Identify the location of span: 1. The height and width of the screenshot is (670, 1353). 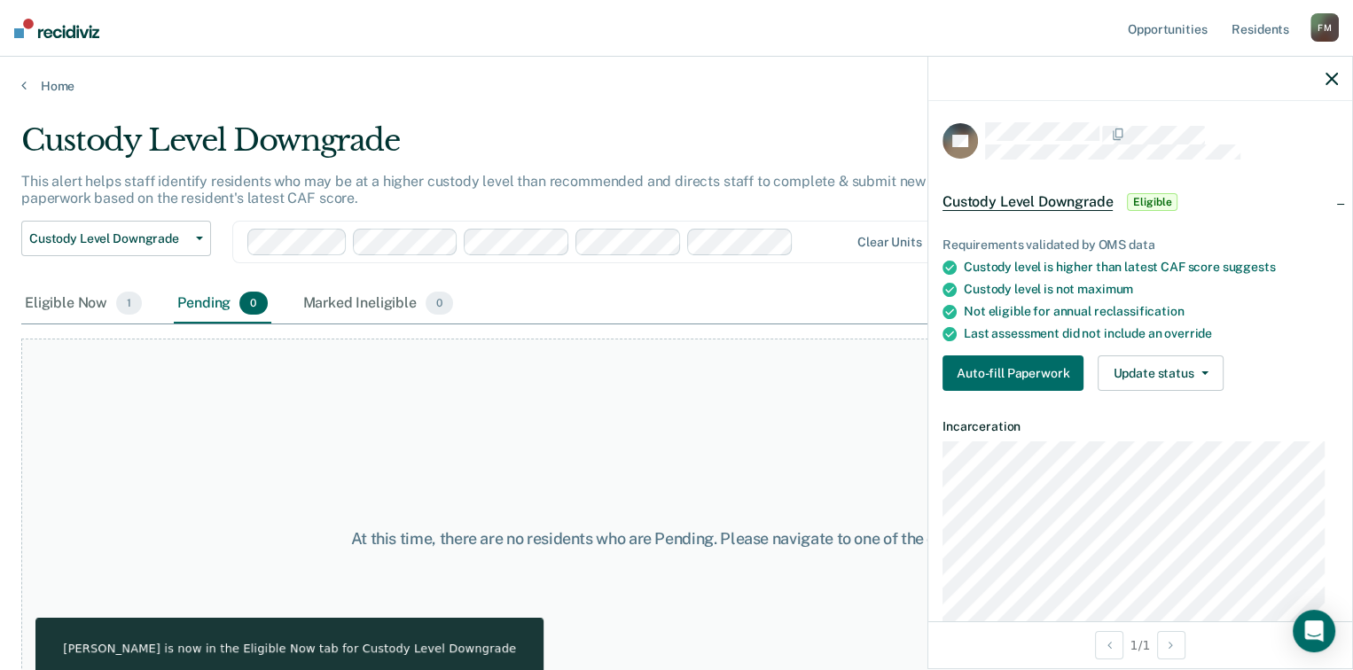
(129, 303).